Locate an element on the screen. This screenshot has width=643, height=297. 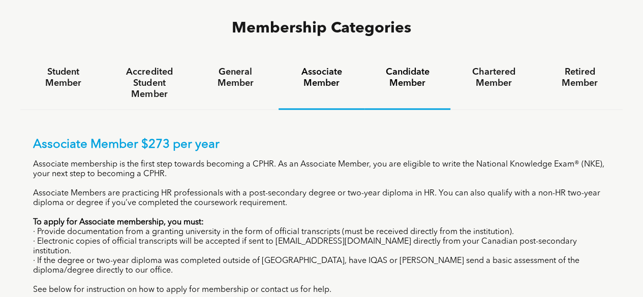
strong: To apply for Associate membership, you must: is located at coordinates (118, 223).